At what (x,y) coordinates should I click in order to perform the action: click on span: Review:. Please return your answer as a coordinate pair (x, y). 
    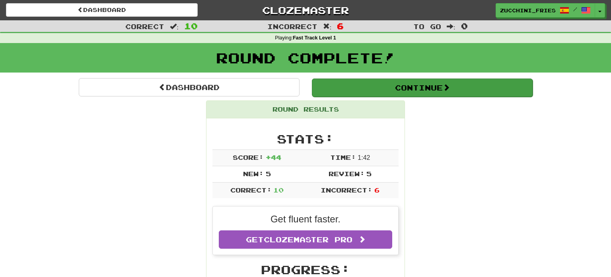
    Looking at the image, I should click on (347, 173).